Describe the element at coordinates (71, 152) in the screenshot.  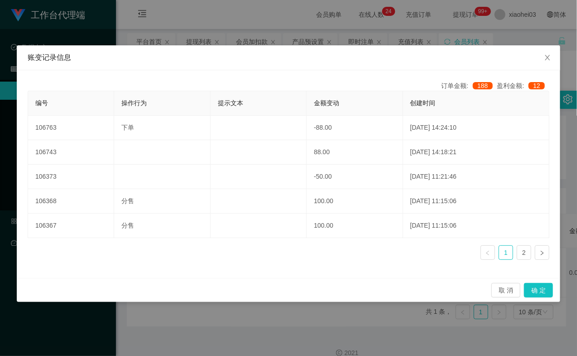
I see `td: 106743` at that location.